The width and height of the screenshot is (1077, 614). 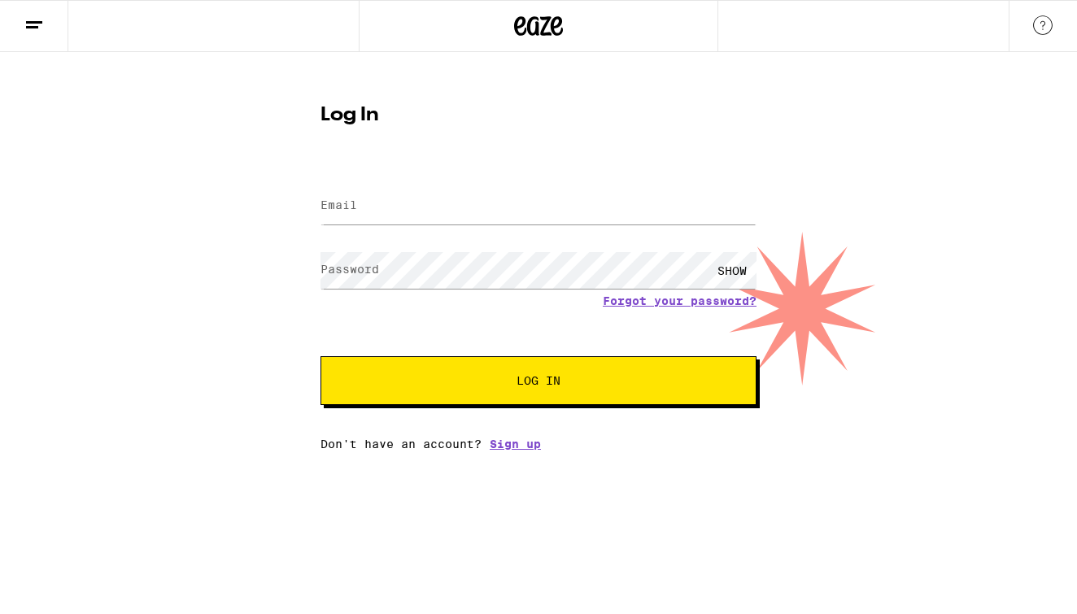 What do you see at coordinates (515, 444) in the screenshot?
I see `a: Sign up` at bounding box center [515, 444].